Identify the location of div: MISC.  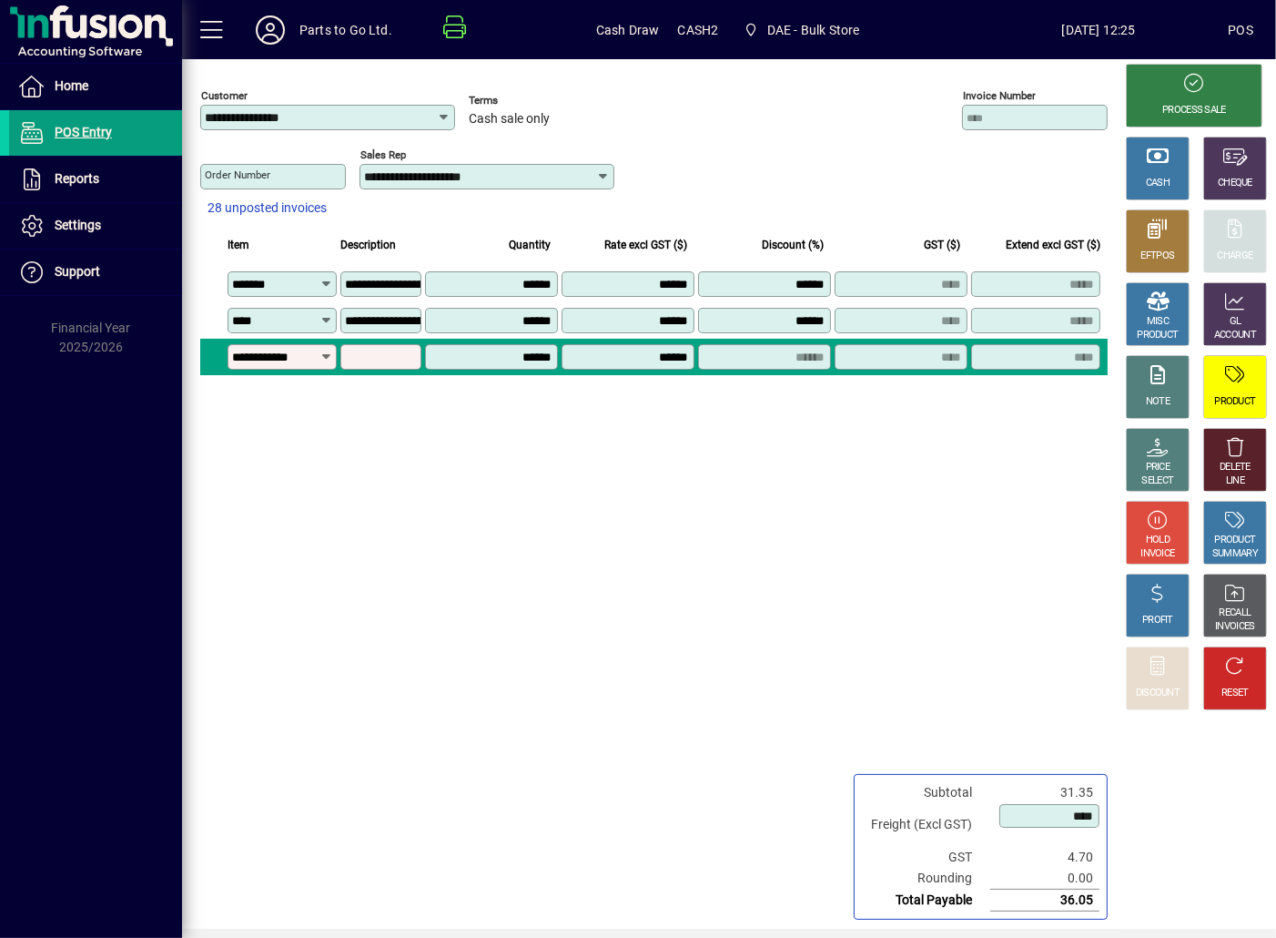
(1158, 321).